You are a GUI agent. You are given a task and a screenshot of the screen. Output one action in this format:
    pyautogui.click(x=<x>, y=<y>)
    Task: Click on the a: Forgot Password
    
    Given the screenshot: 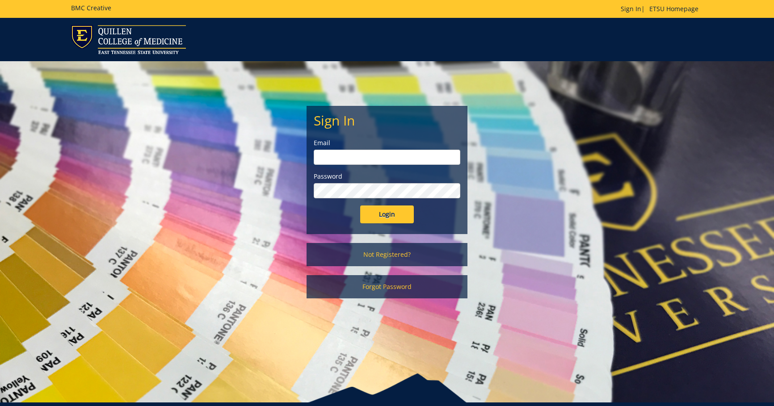 What is the action you would take?
    pyautogui.click(x=387, y=287)
    